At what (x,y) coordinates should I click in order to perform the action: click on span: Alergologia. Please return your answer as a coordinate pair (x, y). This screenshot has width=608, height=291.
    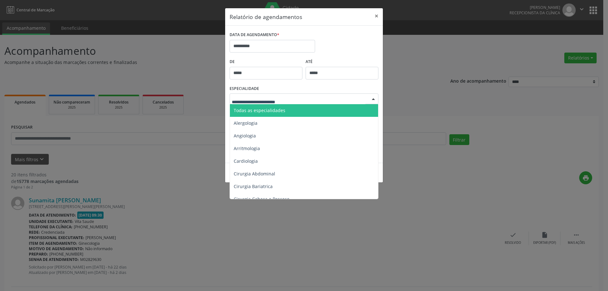
    Looking at the image, I should click on (245, 123).